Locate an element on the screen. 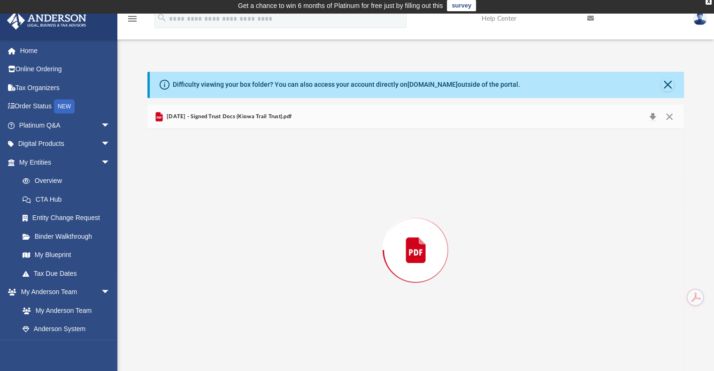  a: CTA Hub is located at coordinates (69, 200).